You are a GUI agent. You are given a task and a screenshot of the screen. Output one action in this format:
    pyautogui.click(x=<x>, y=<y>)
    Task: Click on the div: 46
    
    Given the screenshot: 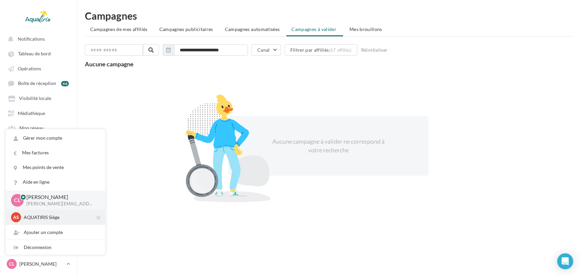 What is the action you would take?
    pyautogui.click(x=65, y=84)
    